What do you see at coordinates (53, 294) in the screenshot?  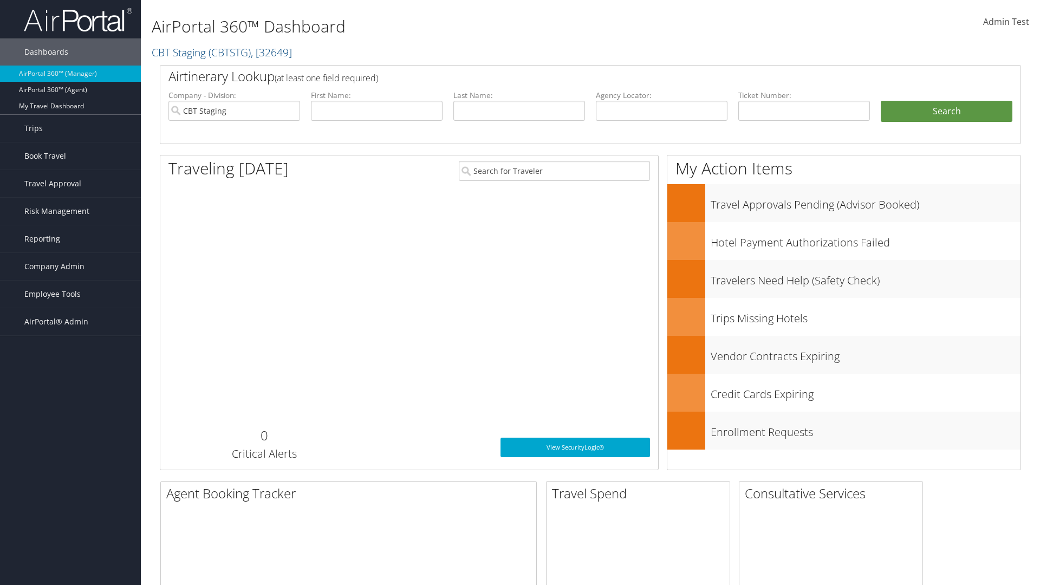 I see `span: Employee Tools` at bounding box center [53, 294].